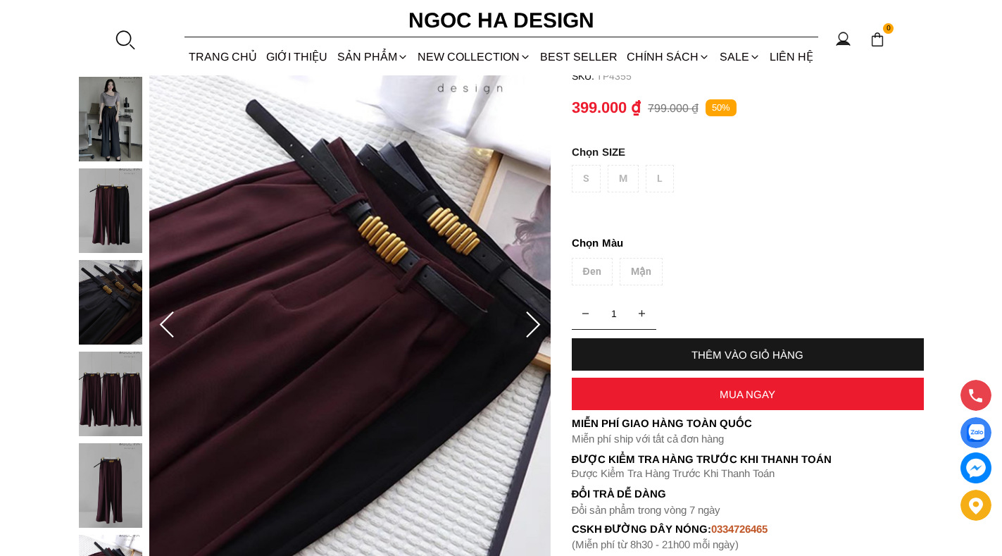  Describe the element at coordinates (606, 108) in the screenshot. I see `p: 399.000 ₫` at that location.